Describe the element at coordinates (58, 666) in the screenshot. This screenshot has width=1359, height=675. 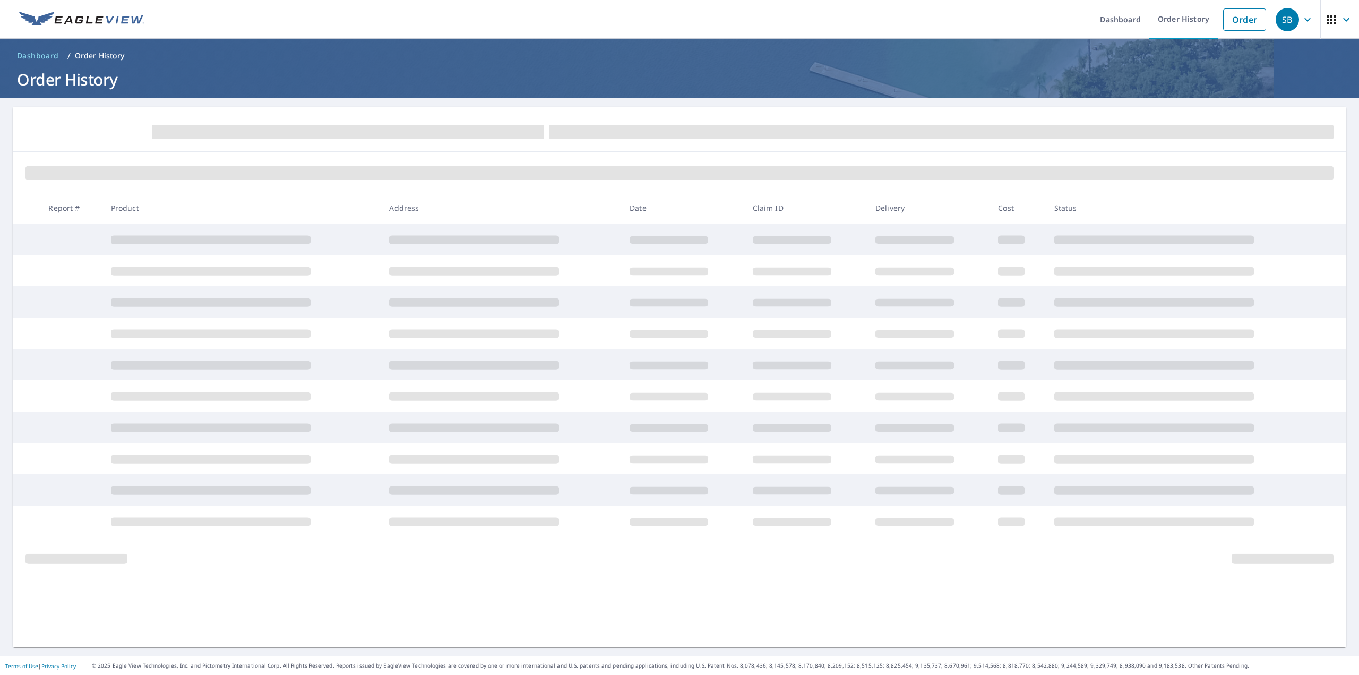
I see `a: Privacy Policy` at that location.